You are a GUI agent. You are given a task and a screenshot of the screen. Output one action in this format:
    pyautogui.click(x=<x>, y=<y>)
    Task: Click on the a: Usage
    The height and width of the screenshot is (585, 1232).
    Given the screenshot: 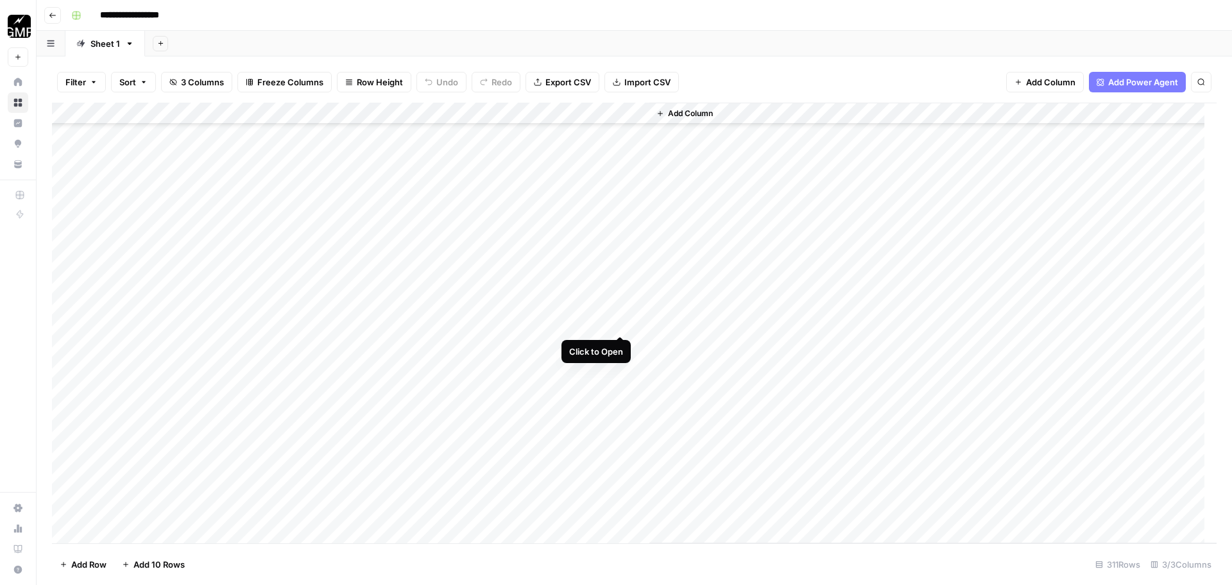 What is the action you would take?
    pyautogui.click(x=18, y=529)
    